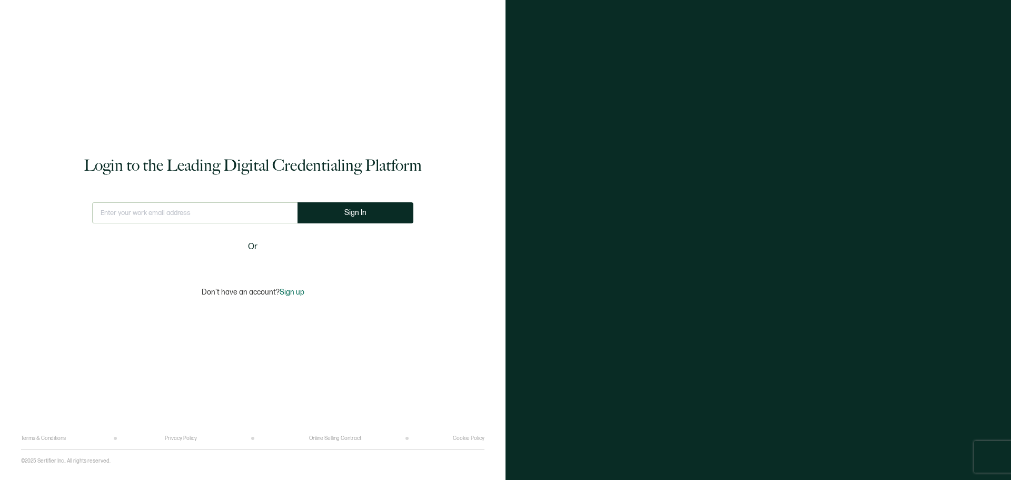  Describe the element at coordinates (356, 212) in the screenshot. I see `span: Sign In` at that location.